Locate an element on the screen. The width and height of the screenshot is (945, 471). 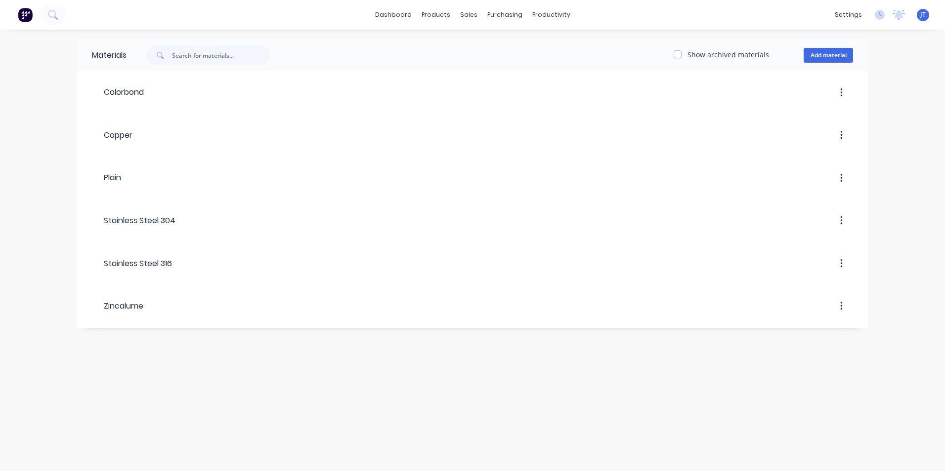
label: Show archived materials is located at coordinates (728, 54).